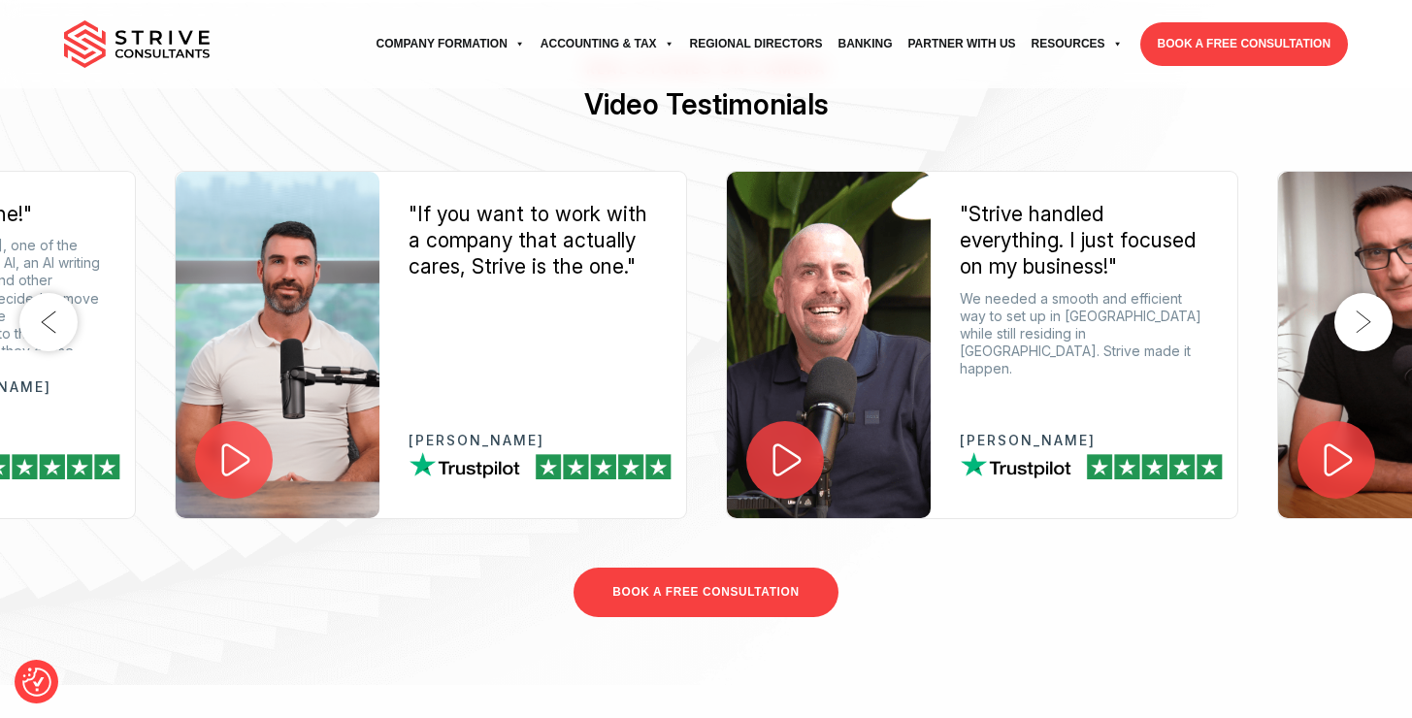 Image resolution: width=1412 pixels, height=718 pixels. Describe the element at coordinates (961, 44) in the screenshot. I see `a: Partner with Us` at that location.